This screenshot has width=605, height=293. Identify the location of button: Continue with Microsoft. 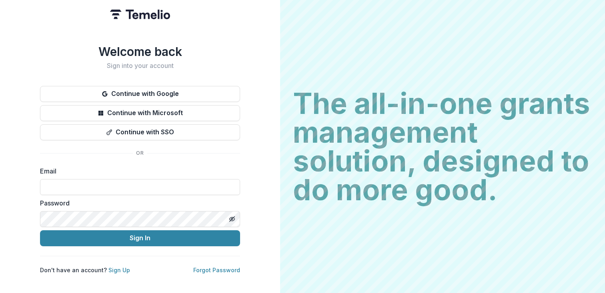
(140, 113).